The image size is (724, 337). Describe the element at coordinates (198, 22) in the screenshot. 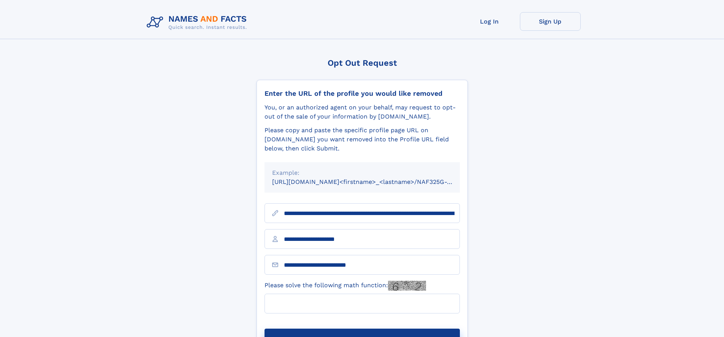

I see `img: Logo Names and Facts` at that location.